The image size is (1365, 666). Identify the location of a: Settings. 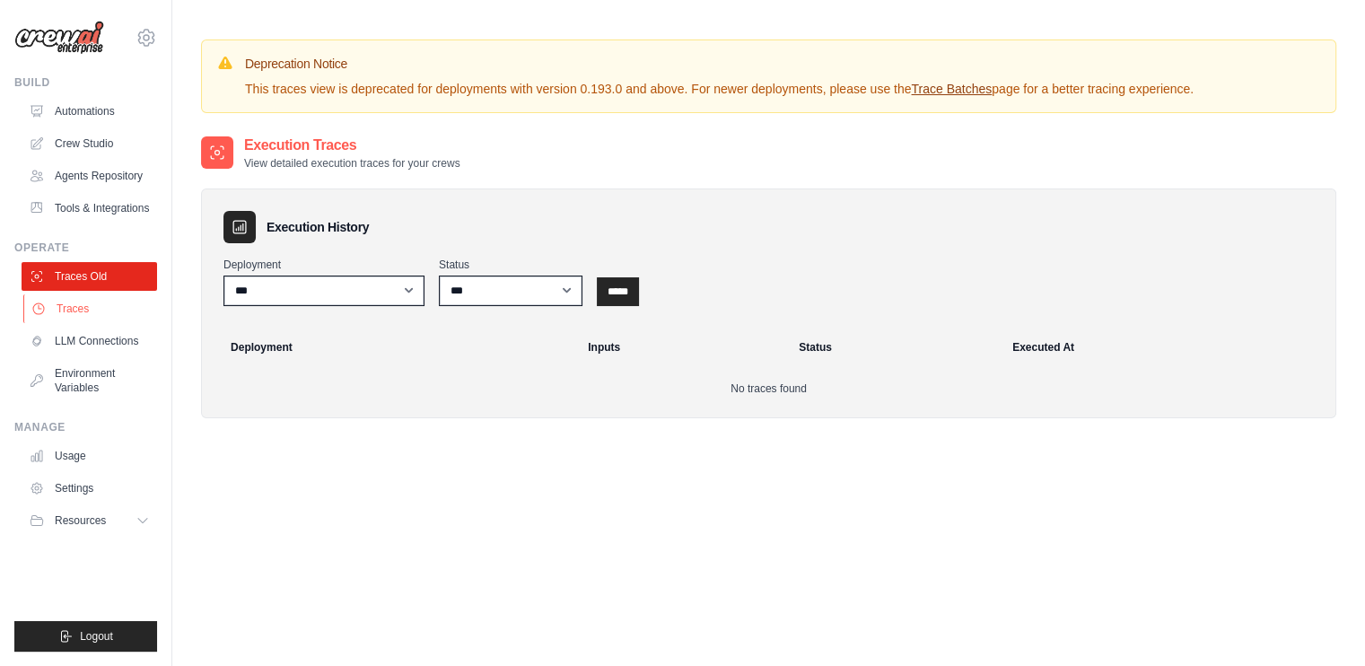
(89, 488).